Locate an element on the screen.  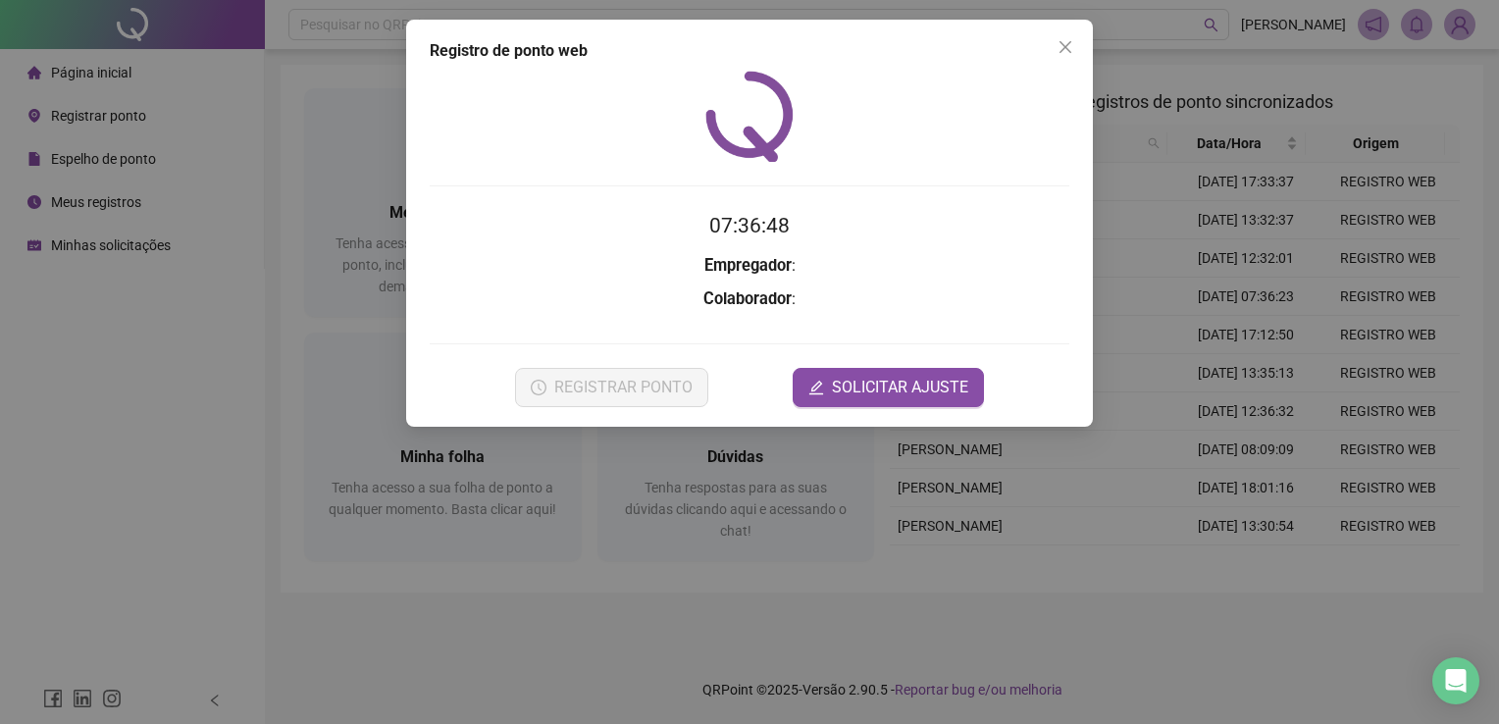
strong: Colaborador is located at coordinates (748, 298).